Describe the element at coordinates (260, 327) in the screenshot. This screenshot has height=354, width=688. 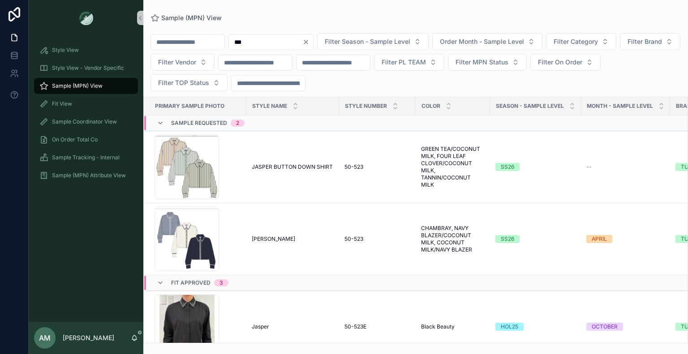
I see `span: Jasper` at that location.